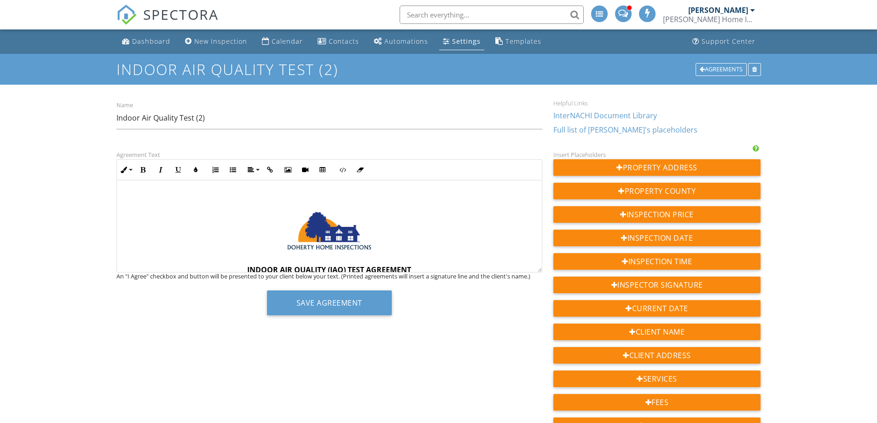  Describe the element at coordinates (462, 41) in the screenshot. I see `a: Settings` at that location.